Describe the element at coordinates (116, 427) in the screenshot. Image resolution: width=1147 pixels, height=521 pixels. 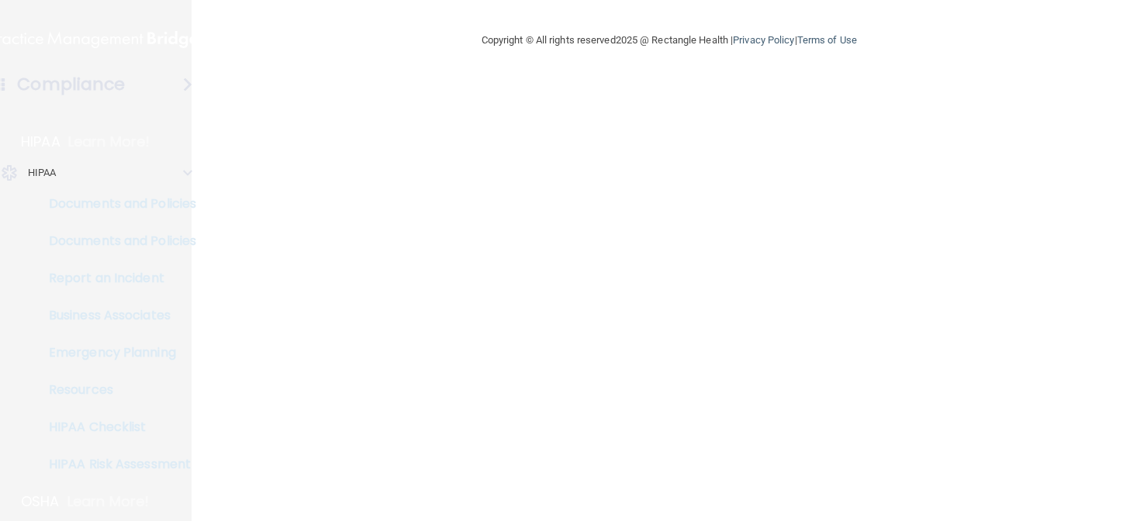
I see `p: HIPAA Checklist` at that location.